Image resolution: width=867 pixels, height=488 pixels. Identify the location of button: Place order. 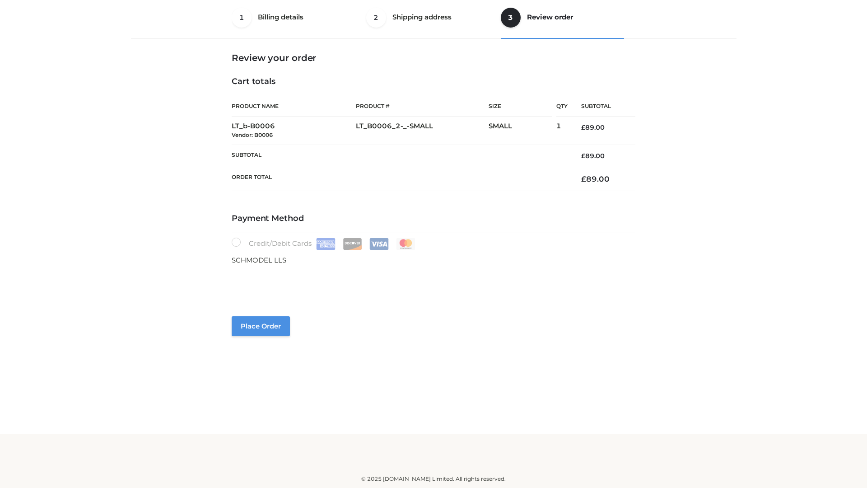
(261, 326).